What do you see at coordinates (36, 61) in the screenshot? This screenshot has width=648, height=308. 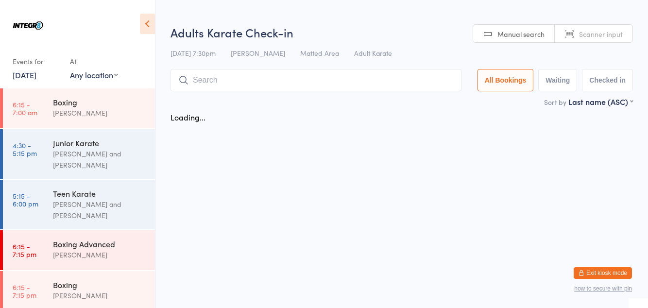 I see `div: Events for` at bounding box center [36, 61].